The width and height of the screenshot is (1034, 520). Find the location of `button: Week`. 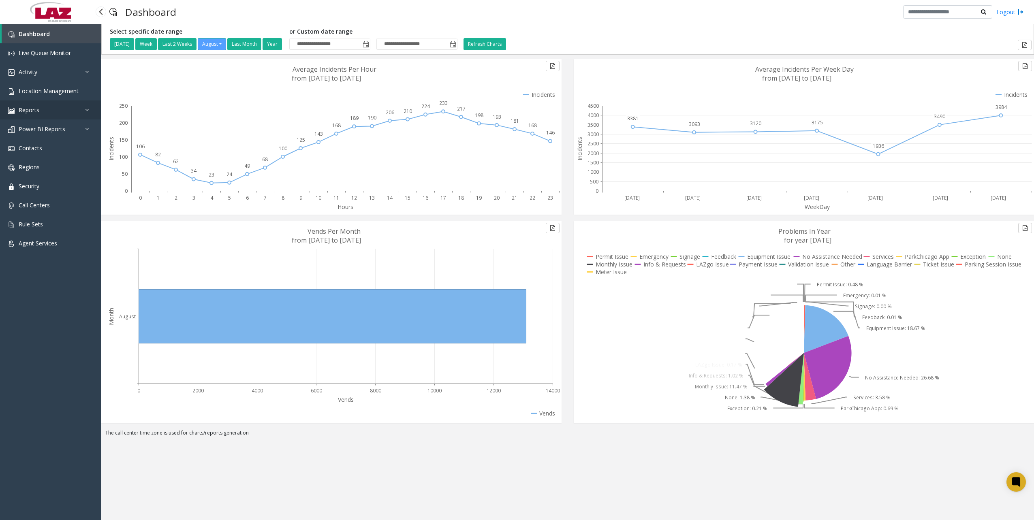

button: Week is located at coordinates (146, 44).